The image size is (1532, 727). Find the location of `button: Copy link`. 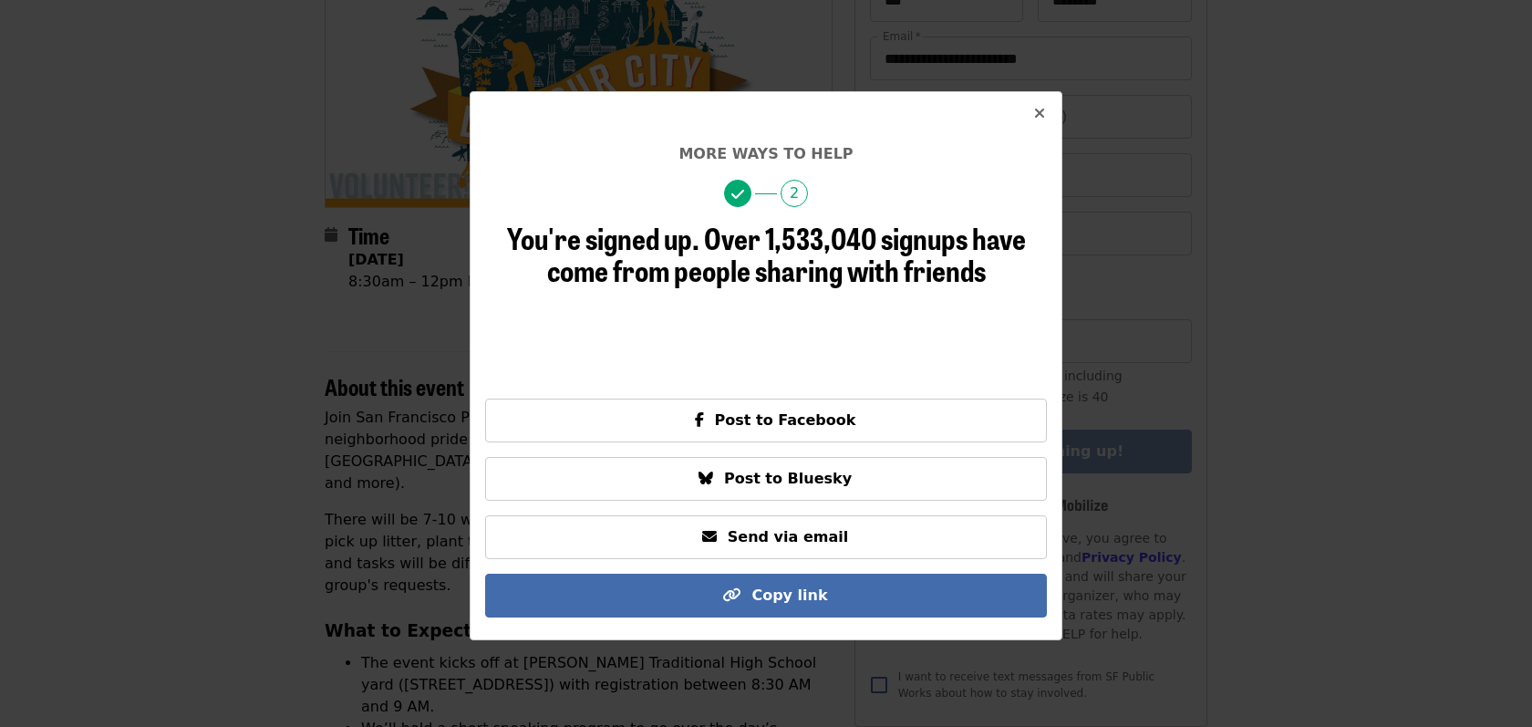

button: Copy link is located at coordinates (766, 595).